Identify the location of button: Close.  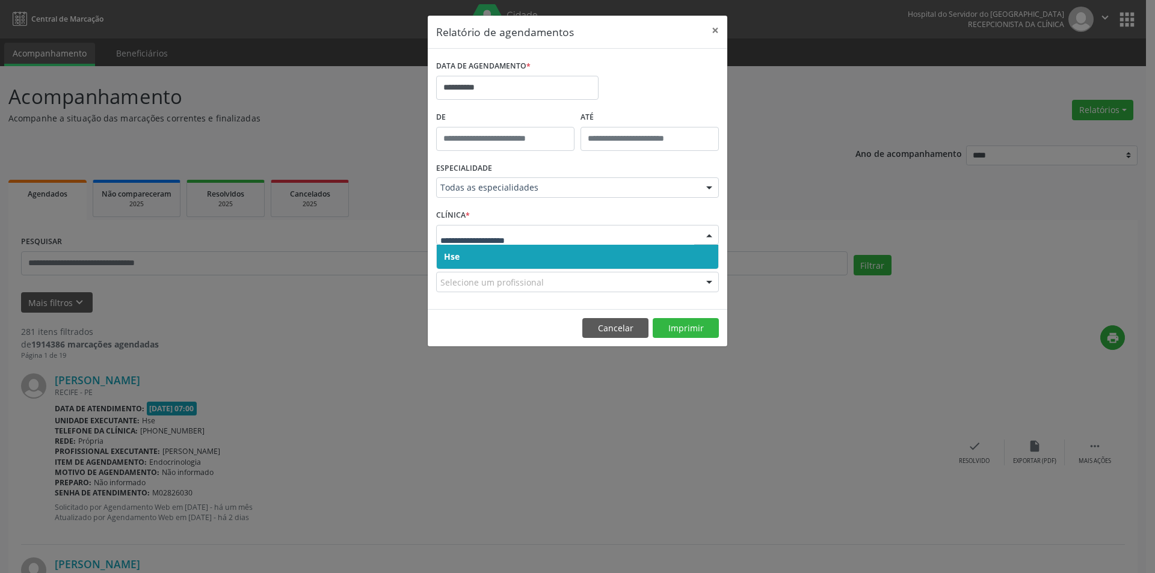
(715, 30).